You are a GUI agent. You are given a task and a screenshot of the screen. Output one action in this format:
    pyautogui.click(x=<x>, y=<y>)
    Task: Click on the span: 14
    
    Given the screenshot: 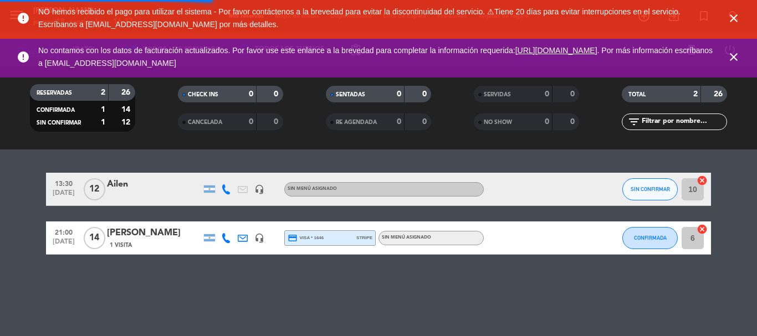 What is the action you would take?
    pyautogui.click(x=94, y=238)
    